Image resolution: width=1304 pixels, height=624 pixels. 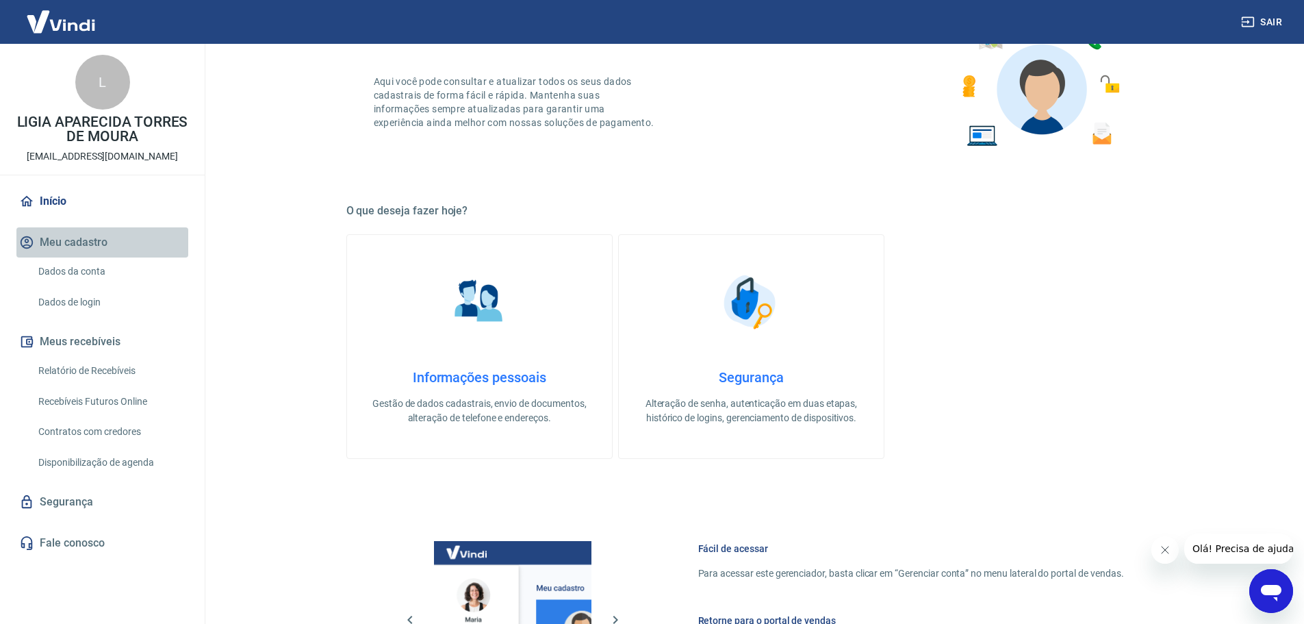 I want to click on a: Relatório de Recebíveis, so click(x=110, y=370).